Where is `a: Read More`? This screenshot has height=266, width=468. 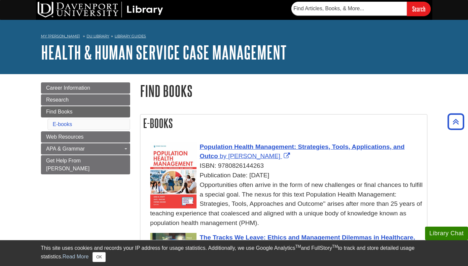 a: Read More is located at coordinates (75, 256).